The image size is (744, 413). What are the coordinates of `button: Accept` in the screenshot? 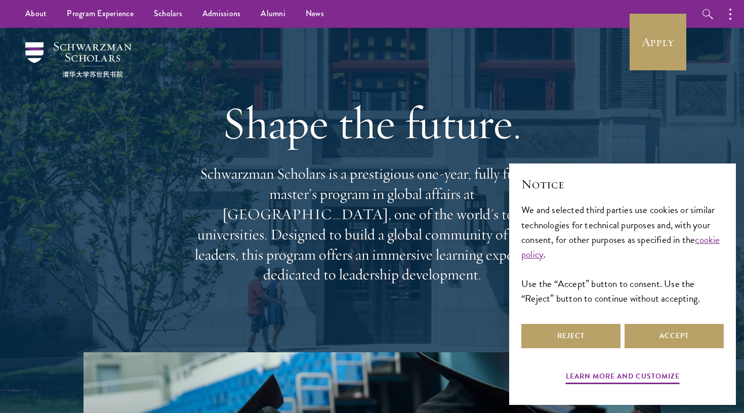 It's located at (674, 336).